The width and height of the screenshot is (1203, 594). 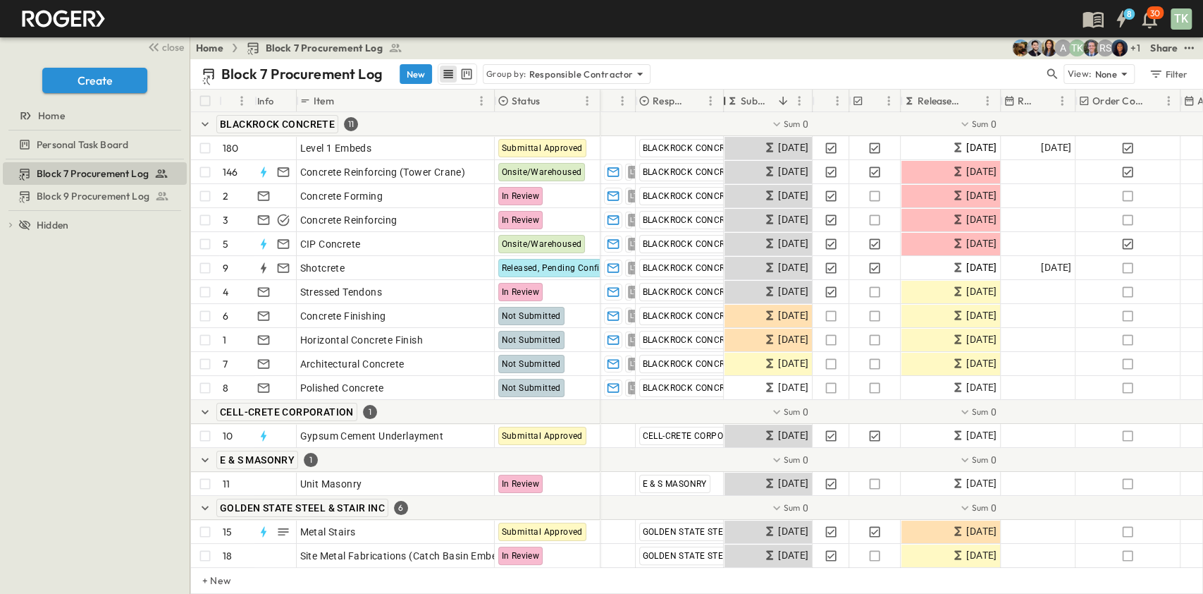 What do you see at coordinates (1189, 48) in the screenshot?
I see `button: test` at bounding box center [1189, 48].